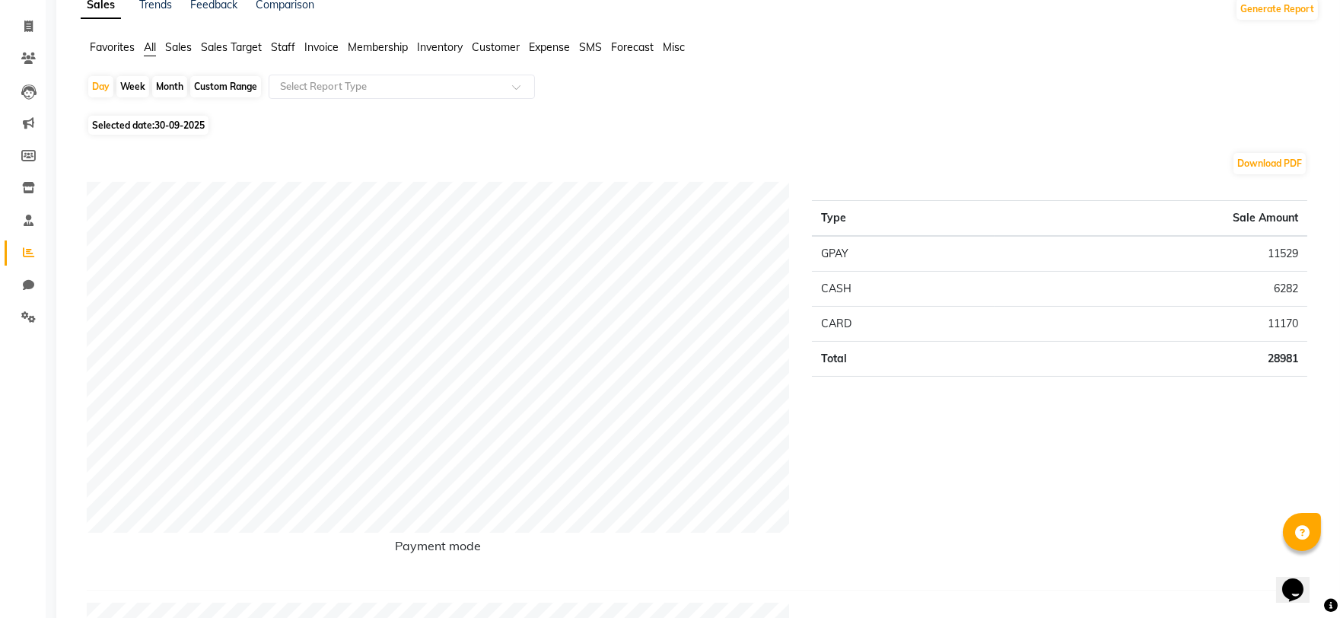 The width and height of the screenshot is (1340, 618). I want to click on span: Staff, so click(283, 47).